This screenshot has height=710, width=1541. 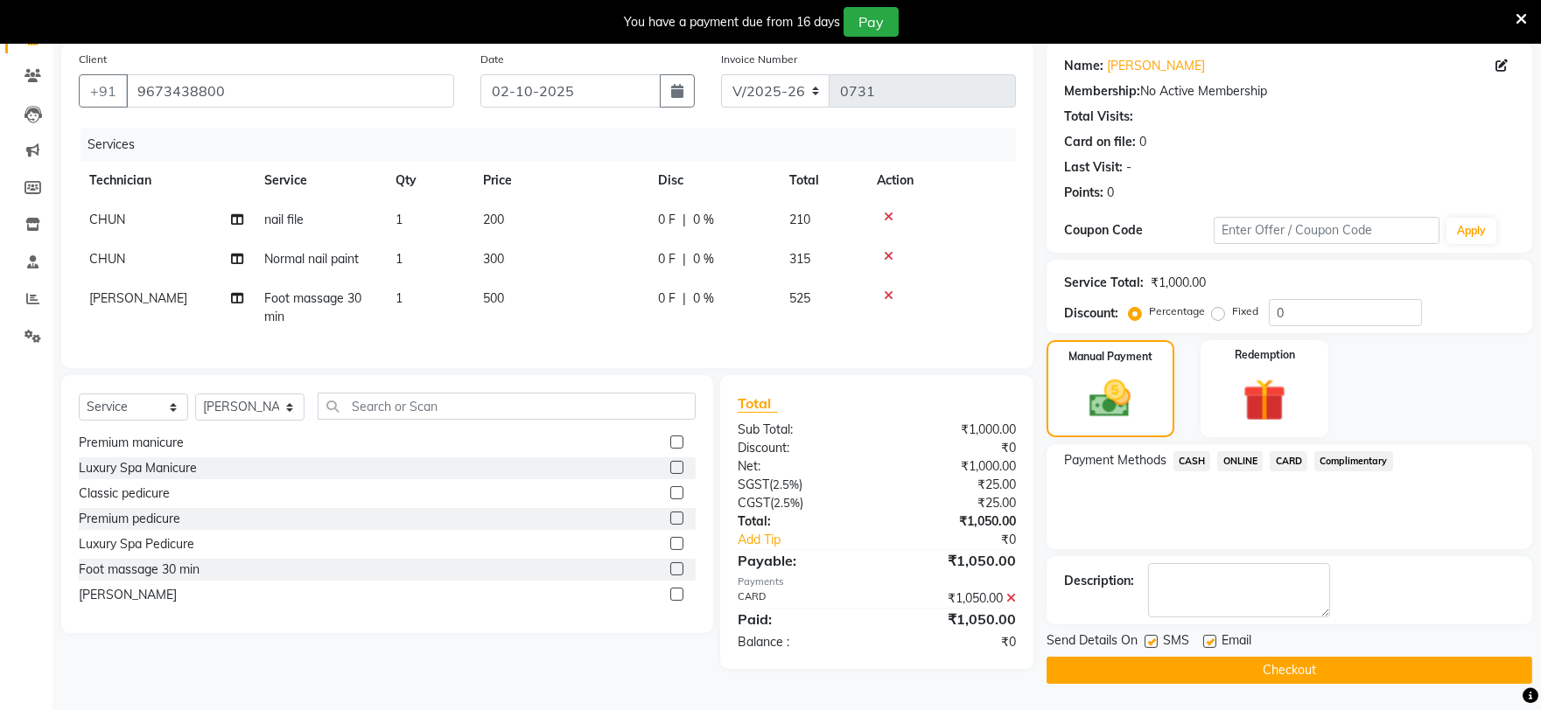 What do you see at coordinates (753, 485) in the screenshot?
I see `span: SGST` at bounding box center [753, 485].